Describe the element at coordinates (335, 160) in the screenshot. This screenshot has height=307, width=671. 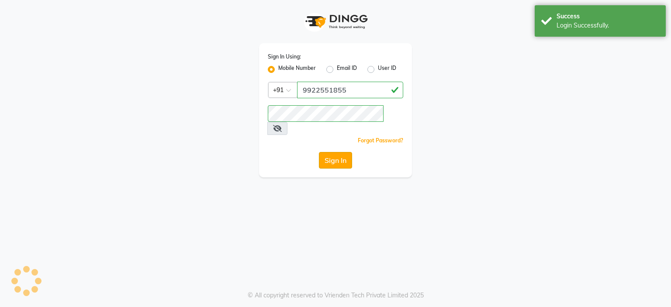
I see `button: Sign In` at that location.